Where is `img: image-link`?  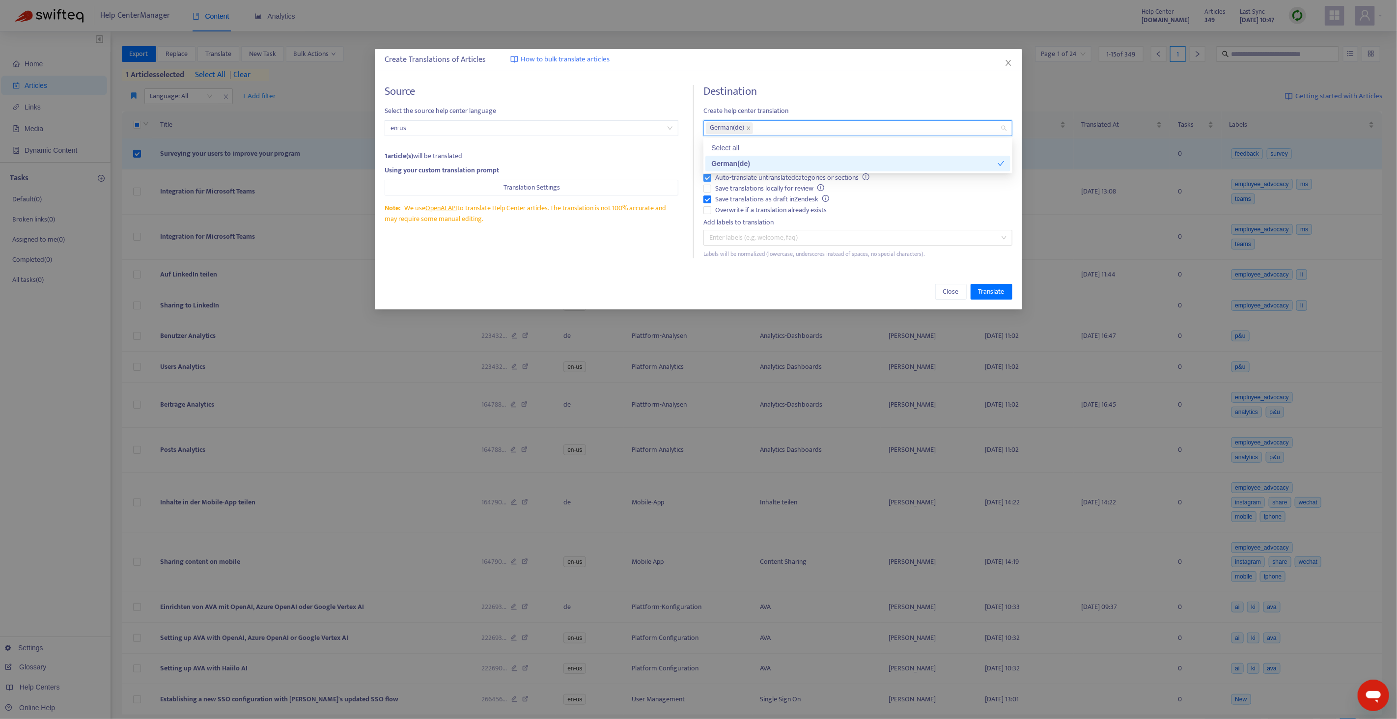
img: image-link is located at coordinates (514, 59).